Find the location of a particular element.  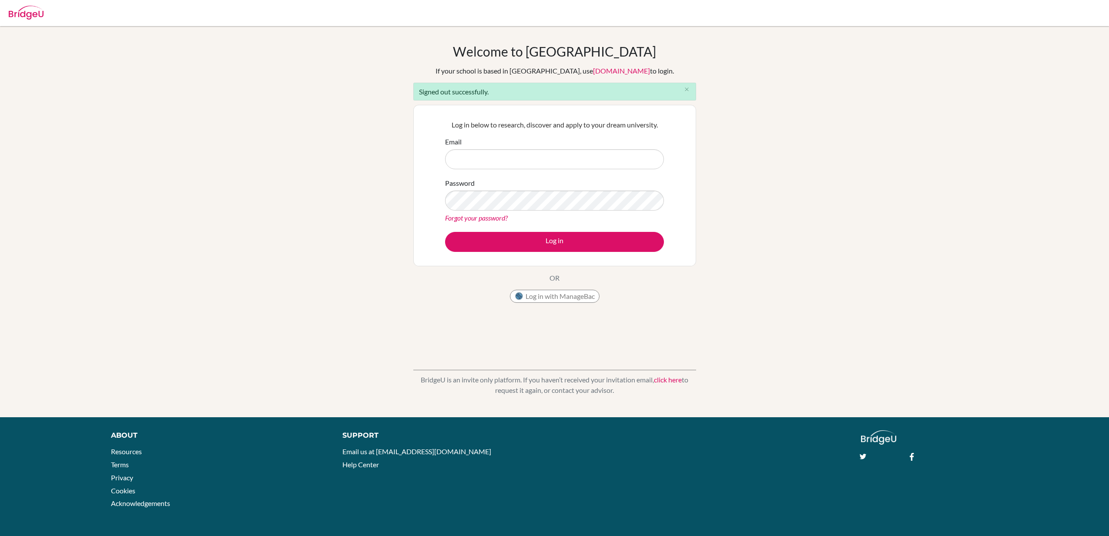

a: Resources is located at coordinates (126, 451).